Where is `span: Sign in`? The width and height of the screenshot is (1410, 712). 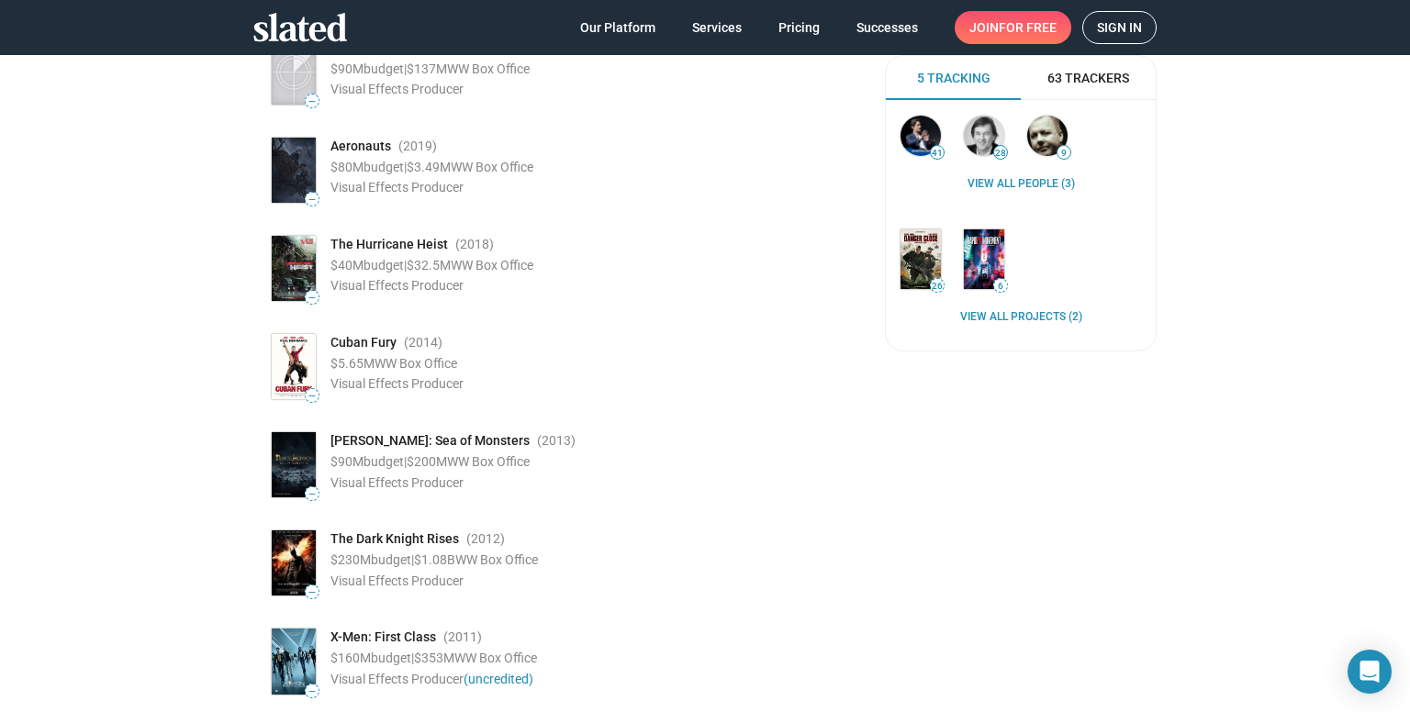
span: Sign in is located at coordinates (1119, 28).